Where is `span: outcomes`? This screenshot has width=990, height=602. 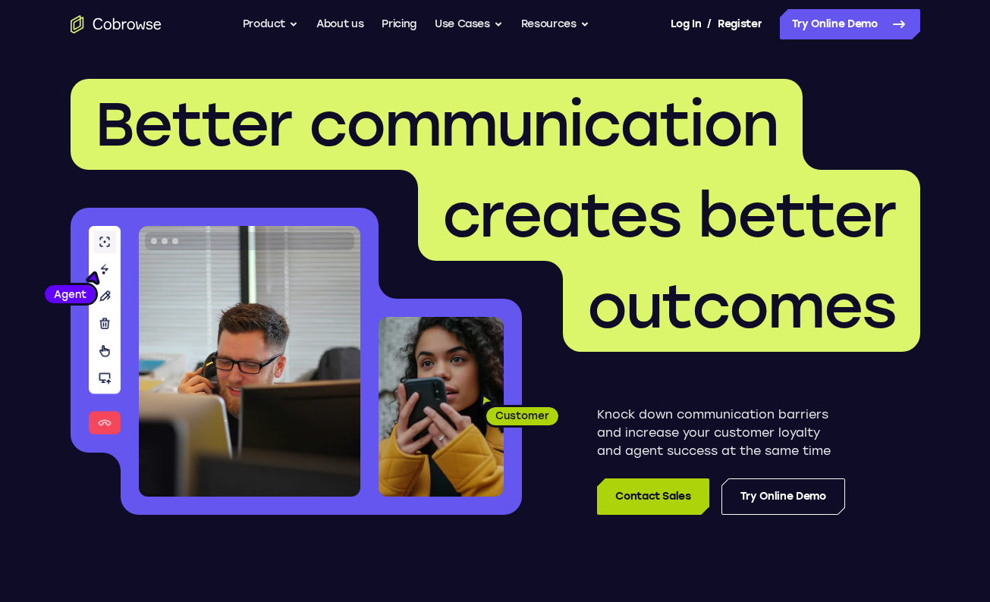
span: outcomes is located at coordinates (741, 306).